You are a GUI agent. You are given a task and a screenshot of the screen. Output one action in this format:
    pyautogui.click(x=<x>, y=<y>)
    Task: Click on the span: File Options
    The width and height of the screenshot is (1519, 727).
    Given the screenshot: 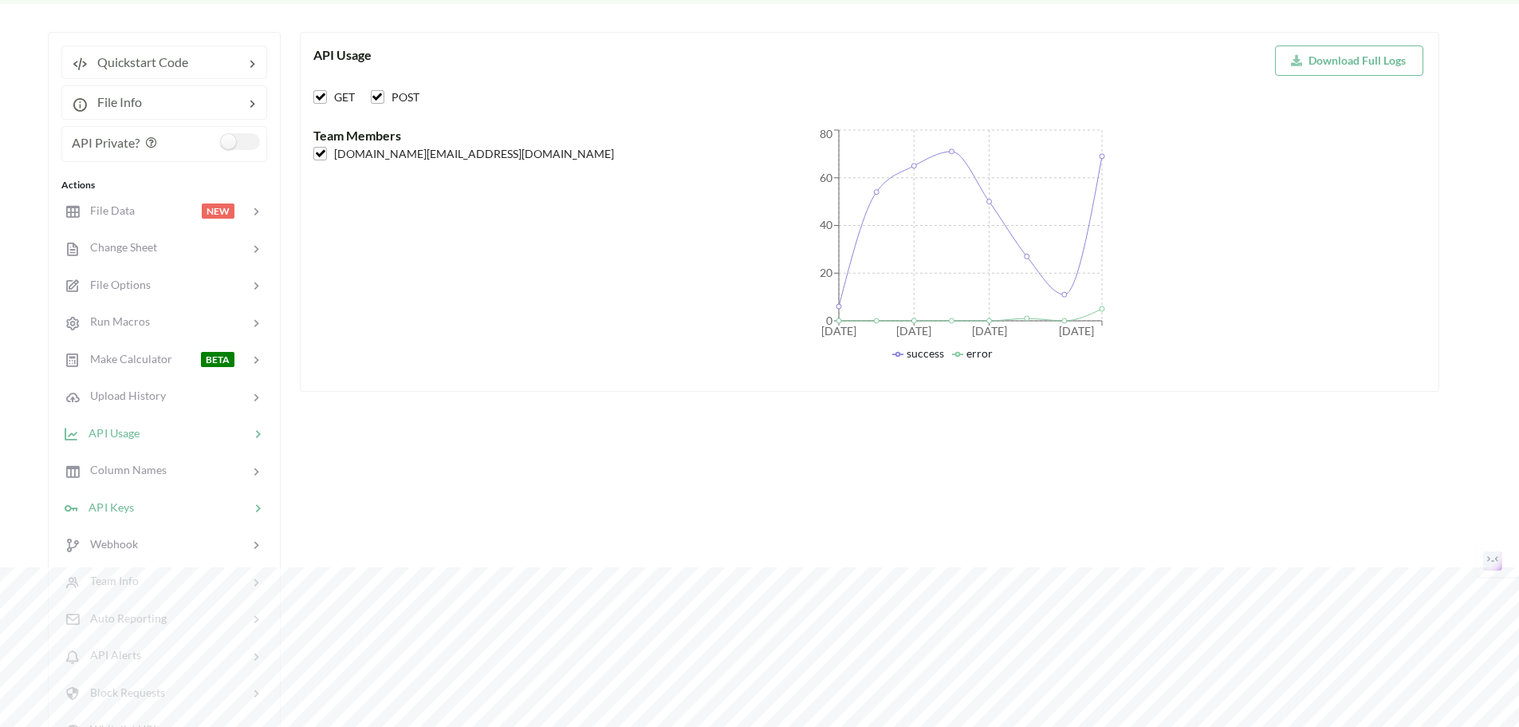 What is the action you would take?
    pyautogui.click(x=116, y=284)
    